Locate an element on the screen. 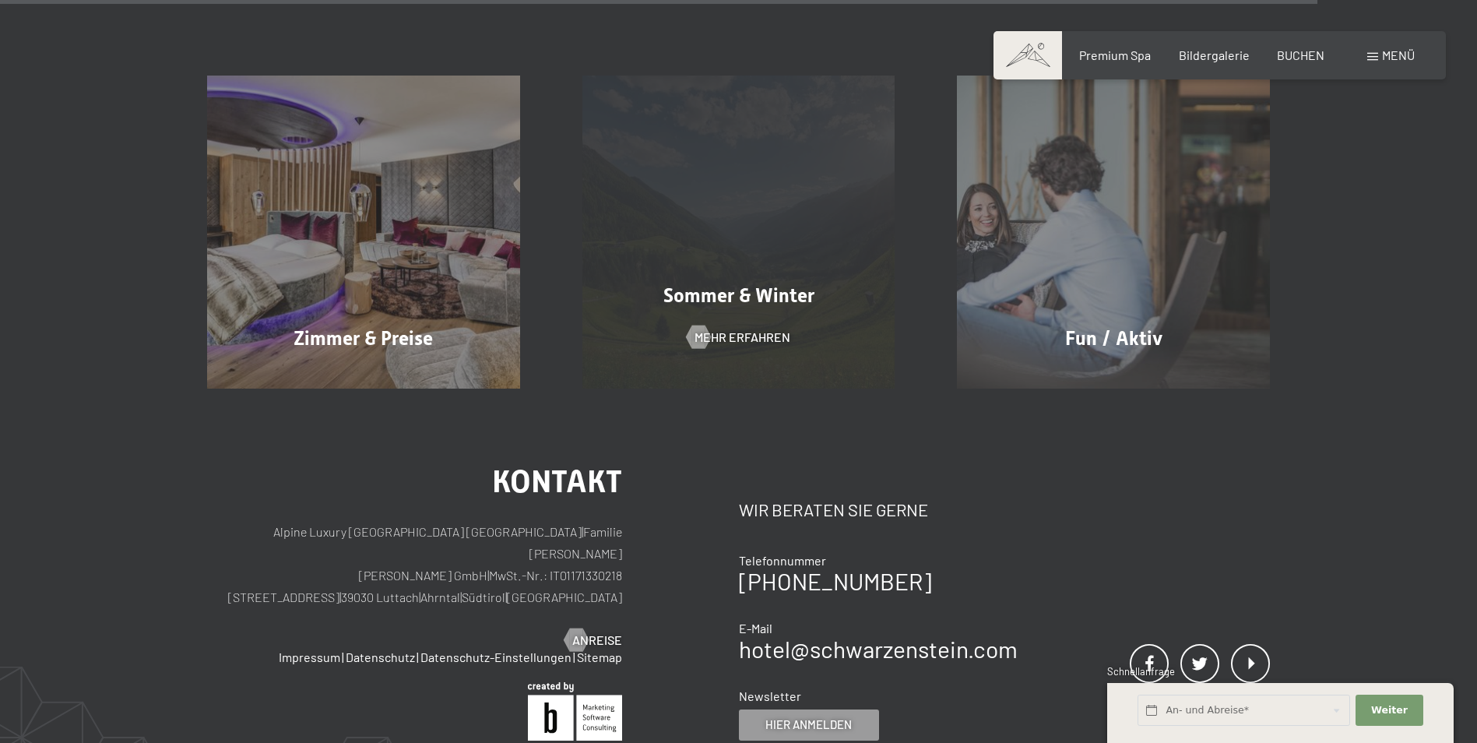 This screenshot has height=743, width=1477. span: Fun / Aktiv is located at coordinates (1113, 338).